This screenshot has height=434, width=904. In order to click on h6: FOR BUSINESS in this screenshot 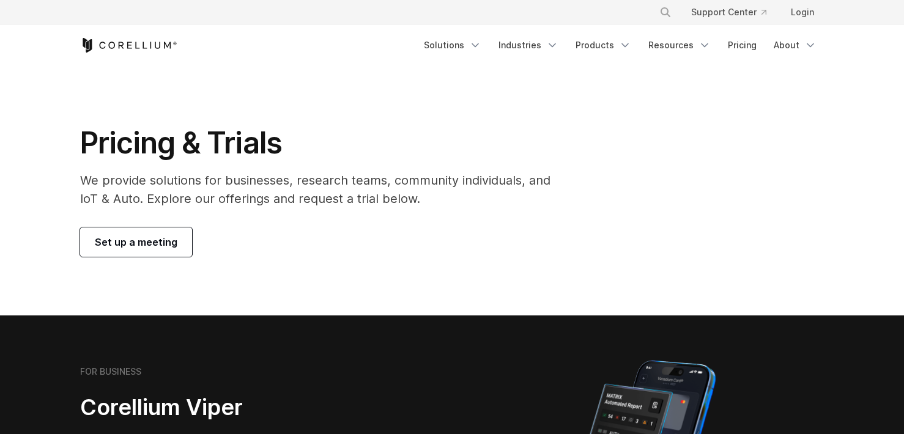, I will do `click(111, 372)`.